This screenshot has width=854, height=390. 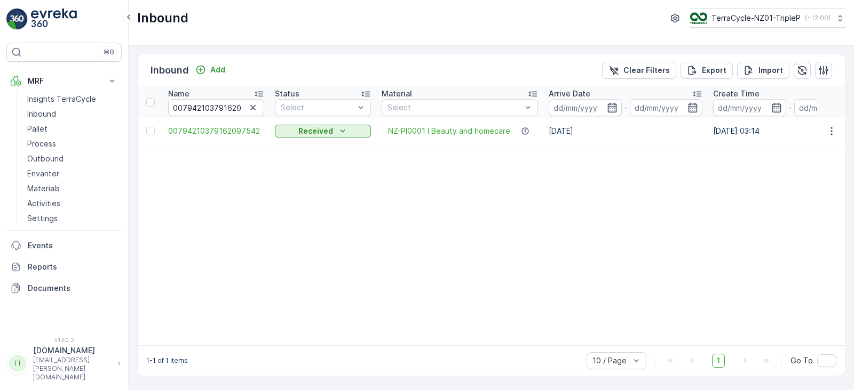 I want to click on p: Envanter, so click(x=43, y=174).